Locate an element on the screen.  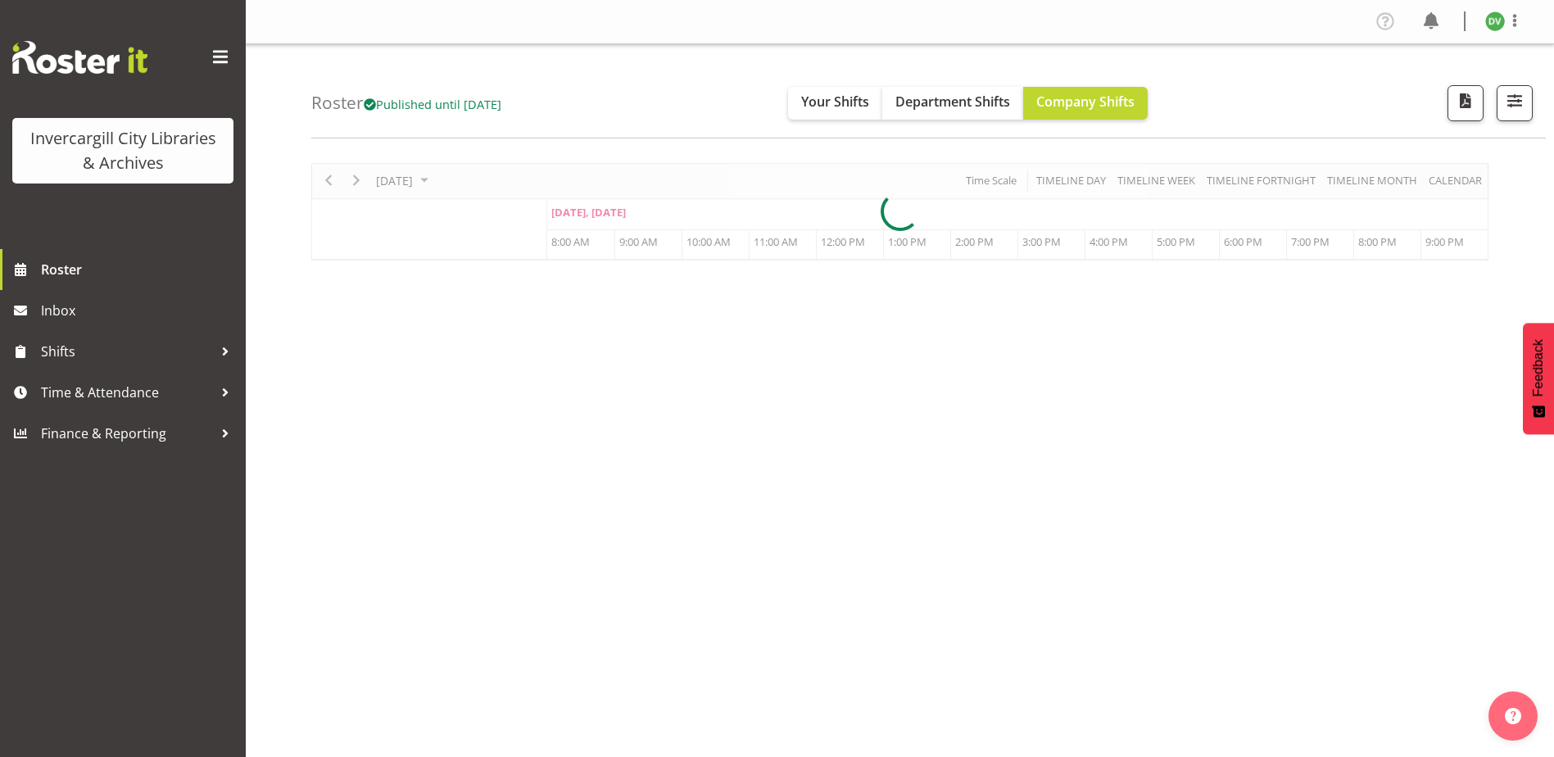
button: Department Shifts is located at coordinates (953, 103).